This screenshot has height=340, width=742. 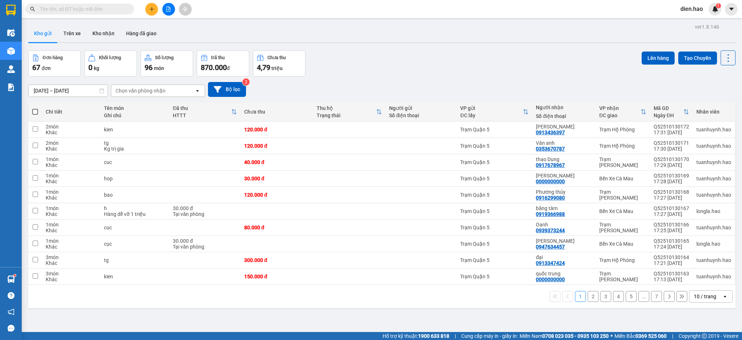 I want to click on div: Trạm Hộ Phòng, so click(x=623, y=129).